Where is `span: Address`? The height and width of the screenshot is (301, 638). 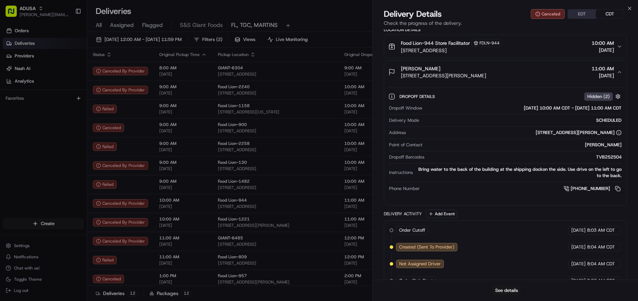
span: Address is located at coordinates (398, 132).